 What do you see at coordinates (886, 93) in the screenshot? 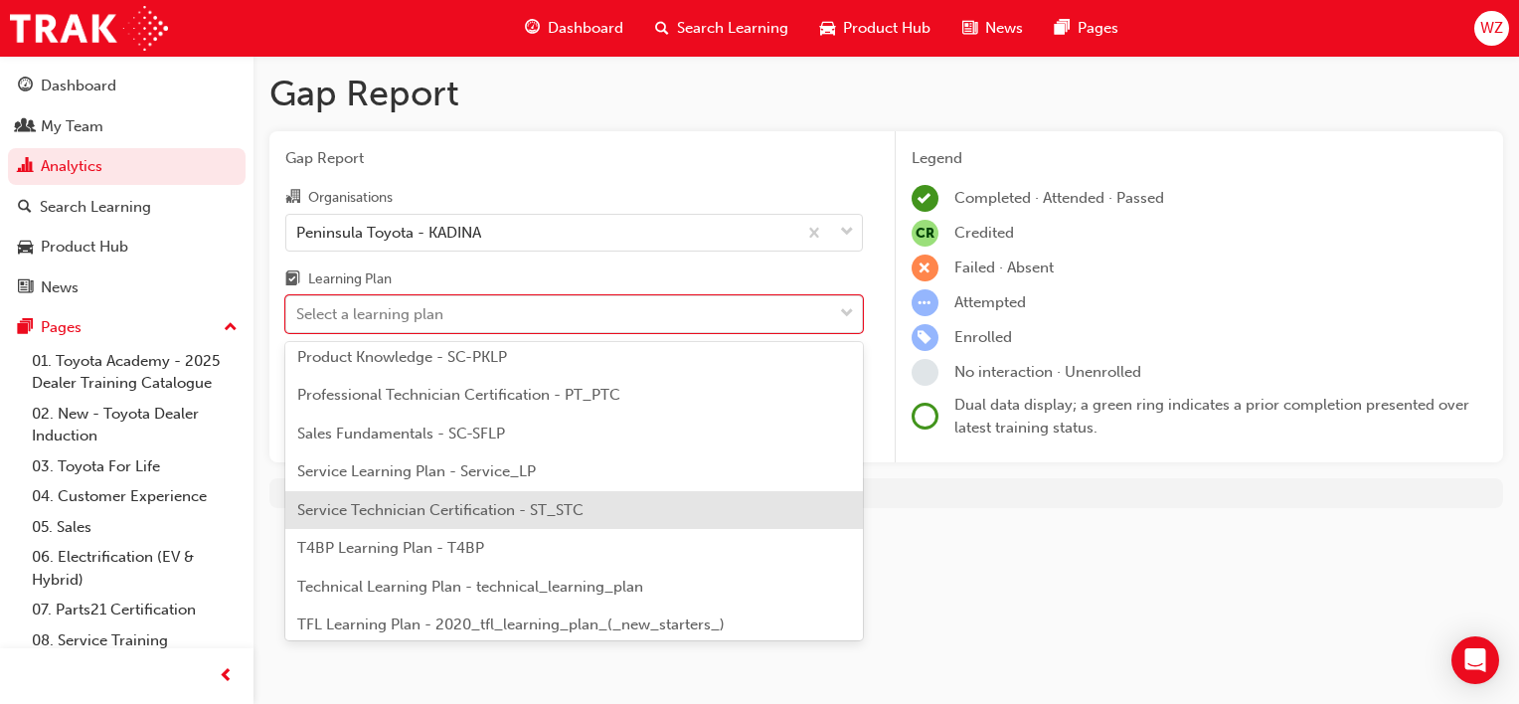
I see `h1: Gap Report` at bounding box center [886, 93].